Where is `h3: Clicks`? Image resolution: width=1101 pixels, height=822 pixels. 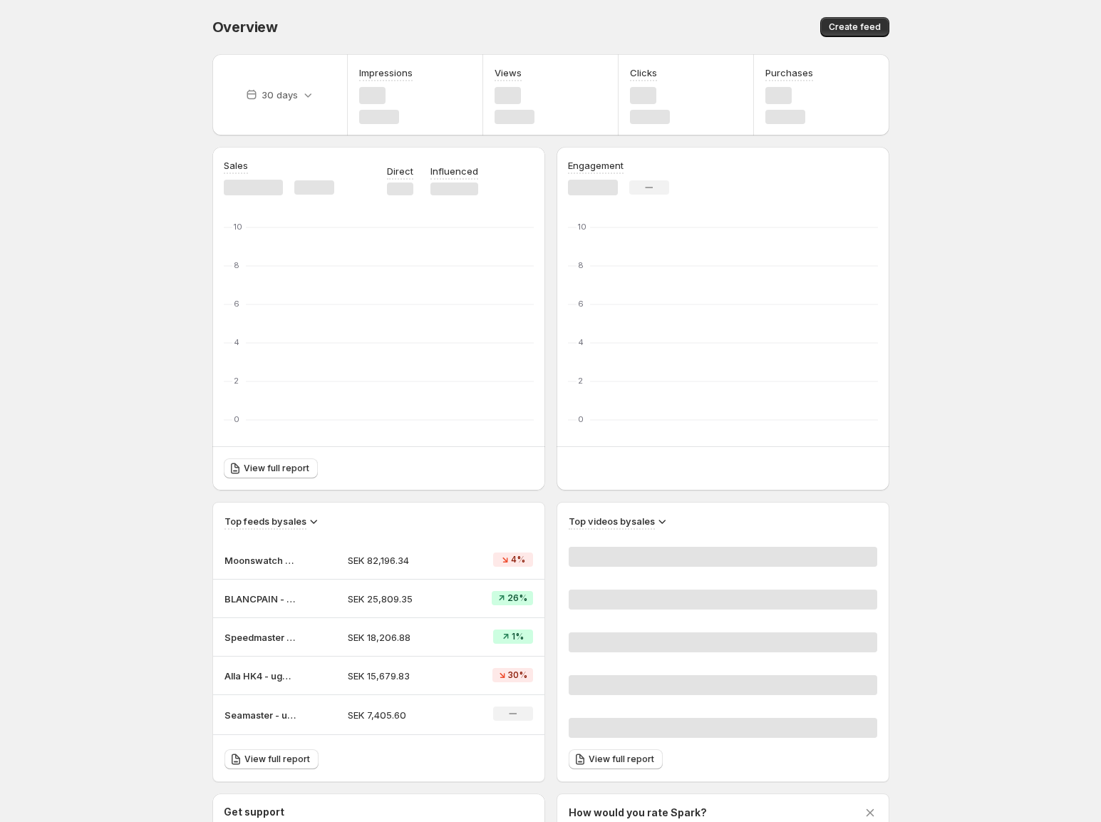
h3: Clicks is located at coordinates (644, 73).